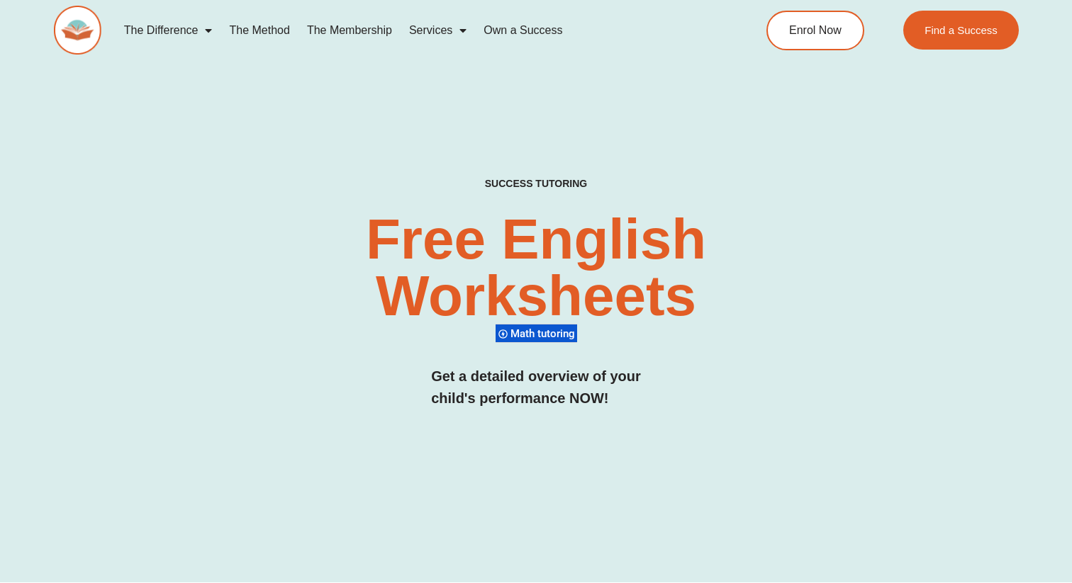 The width and height of the screenshot is (1072, 583). What do you see at coordinates (437, 30) in the screenshot?
I see `a: Services` at bounding box center [437, 30].